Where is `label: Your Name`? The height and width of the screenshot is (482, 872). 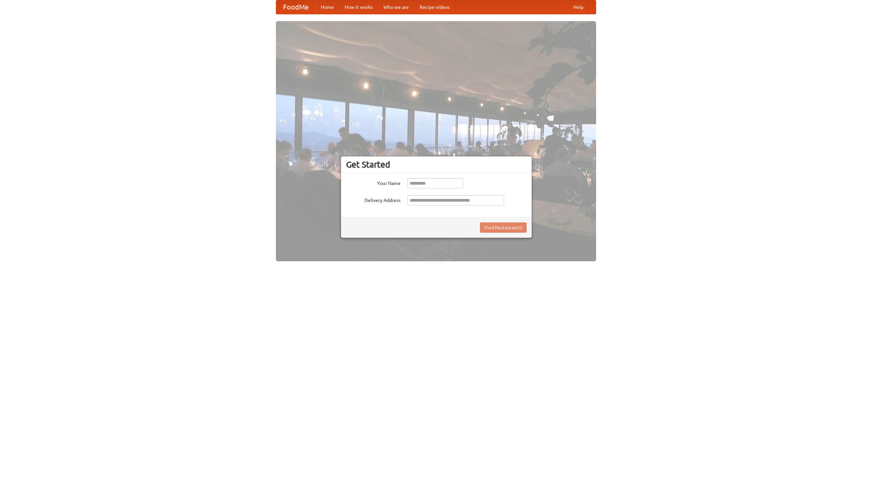
label: Your Name is located at coordinates (373, 182).